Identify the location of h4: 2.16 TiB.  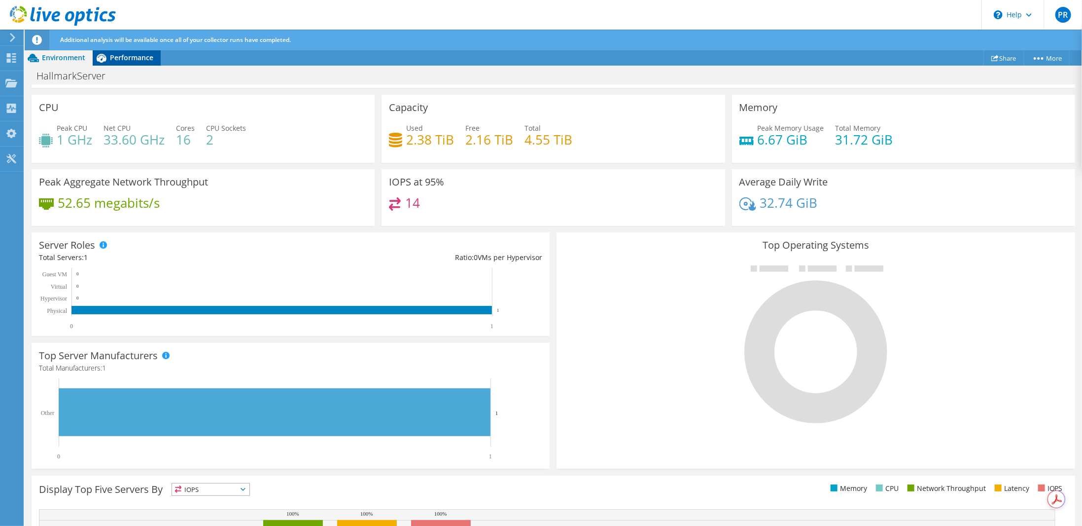
(489, 140).